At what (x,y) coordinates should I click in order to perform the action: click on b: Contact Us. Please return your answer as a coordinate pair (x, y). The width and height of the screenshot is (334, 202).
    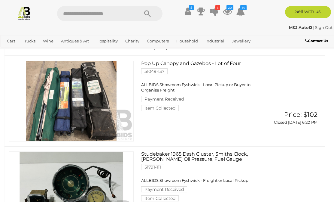
    Looking at the image, I should click on (317, 41).